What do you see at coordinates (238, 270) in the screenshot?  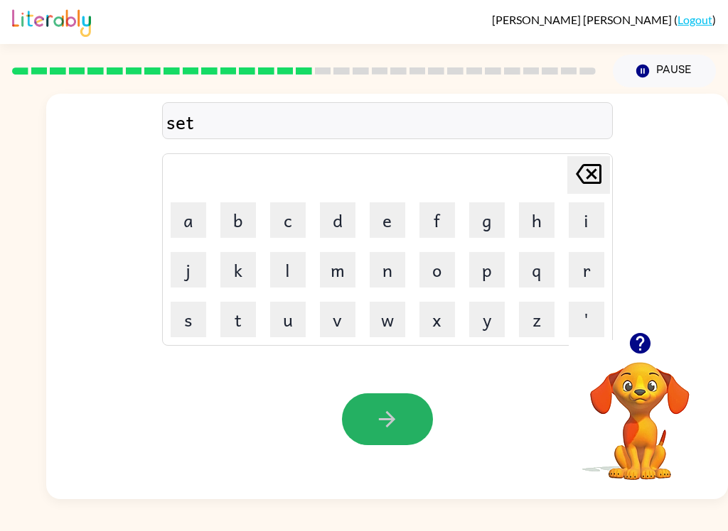 I see `button: k` at bounding box center [238, 270].